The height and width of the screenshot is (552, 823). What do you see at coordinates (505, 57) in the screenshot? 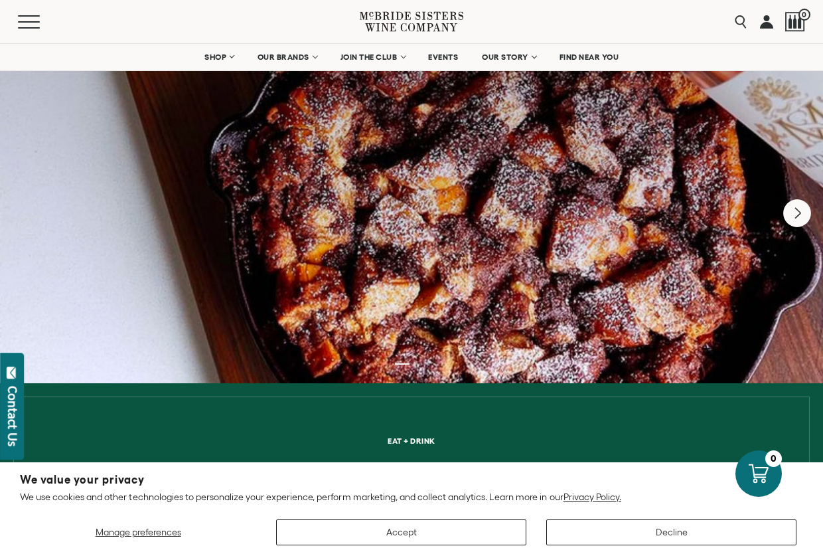
I see `span: OUR STORY` at bounding box center [505, 57].